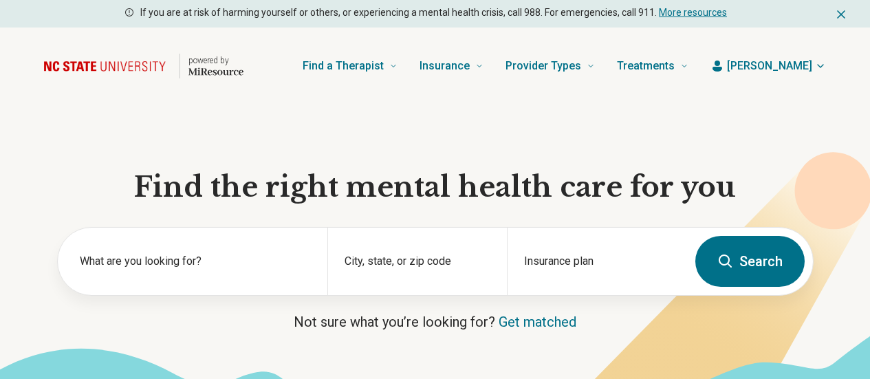 The image size is (870, 379). I want to click on a: Provider Types, so click(550, 66).